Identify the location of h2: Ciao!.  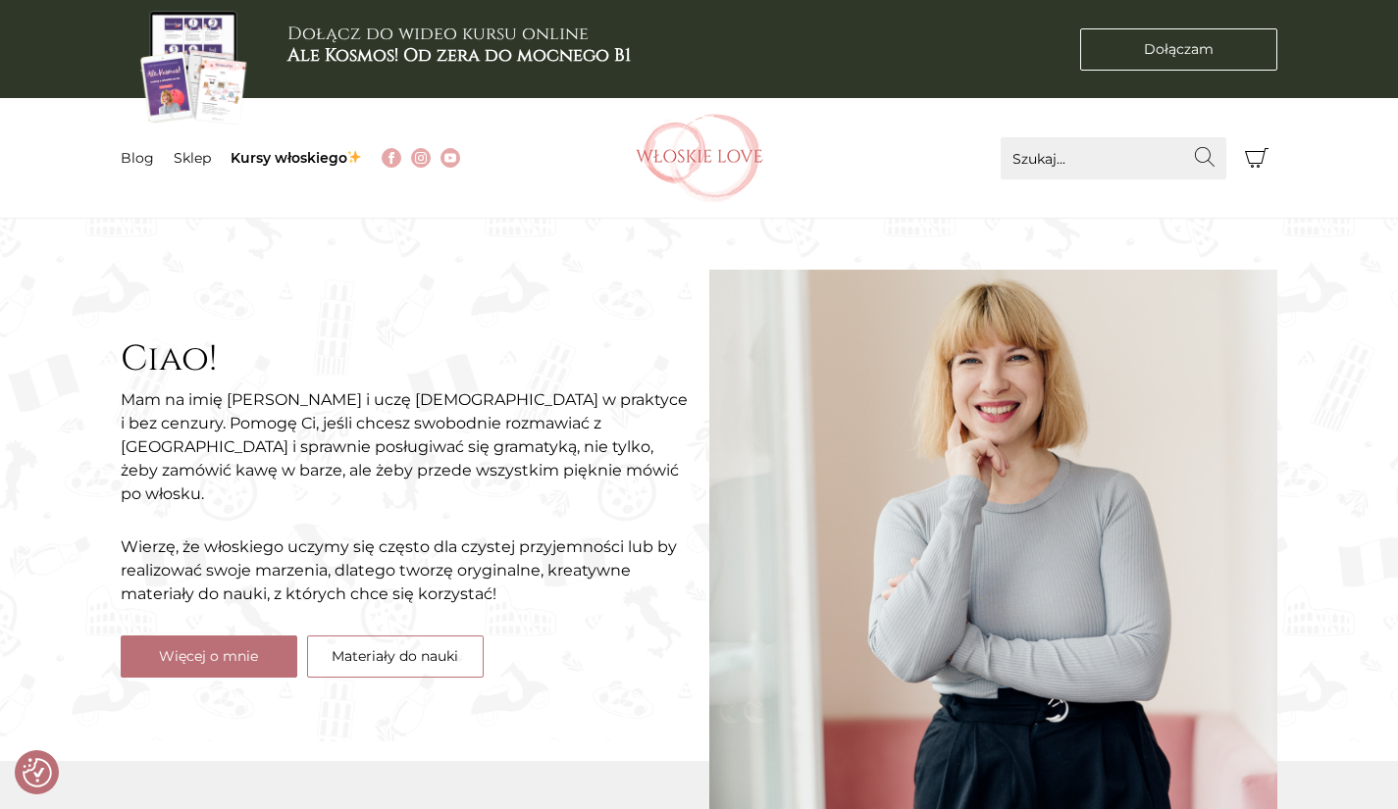
(405, 359).